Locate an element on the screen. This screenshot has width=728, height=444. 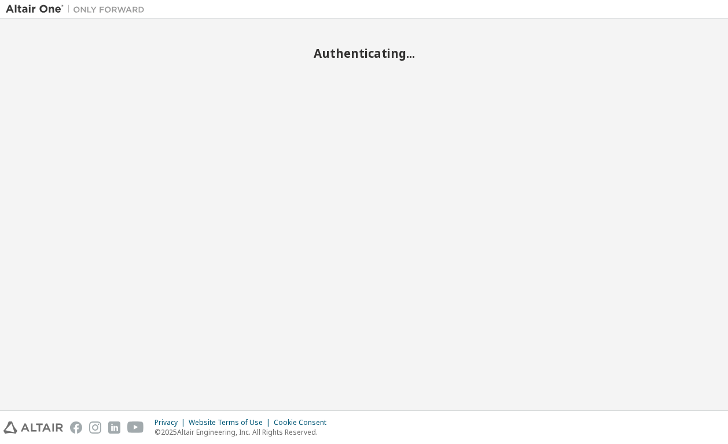
div: Cookie Consent is located at coordinates (303, 423).